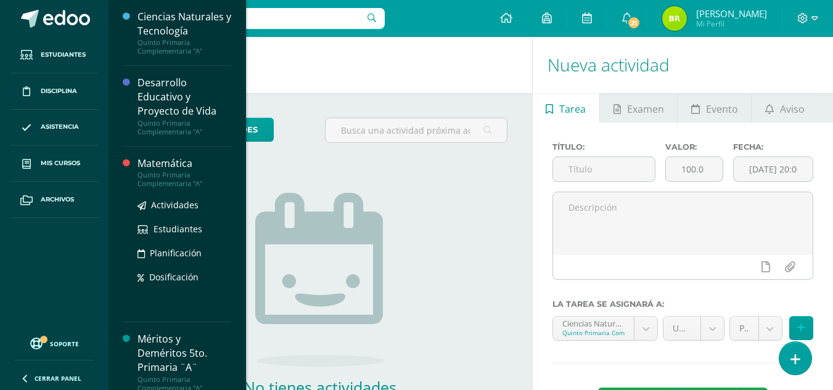  Describe the element at coordinates (184, 97) in the screenshot. I see `div: Desarrollo Educativo y Proyecto de Vida` at that location.